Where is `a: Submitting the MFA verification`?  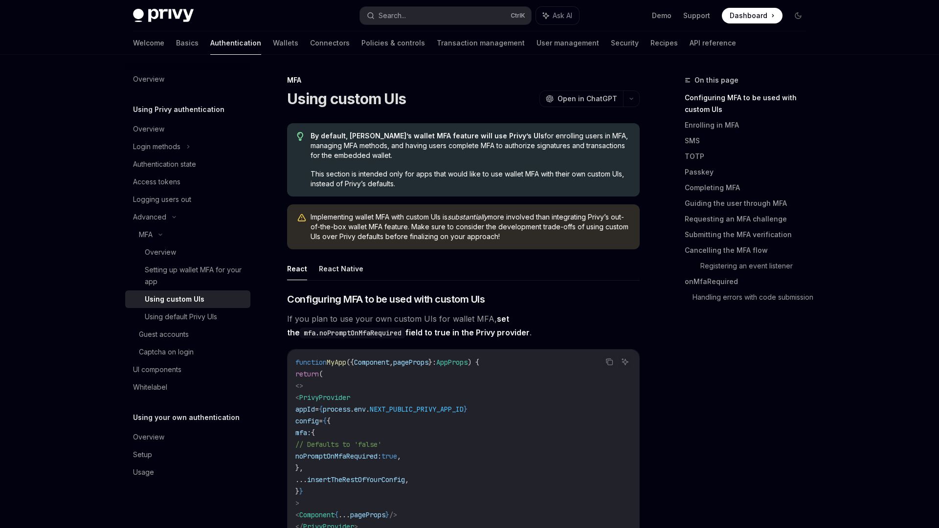 a: Submitting the MFA verification is located at coordinates (749, 235).